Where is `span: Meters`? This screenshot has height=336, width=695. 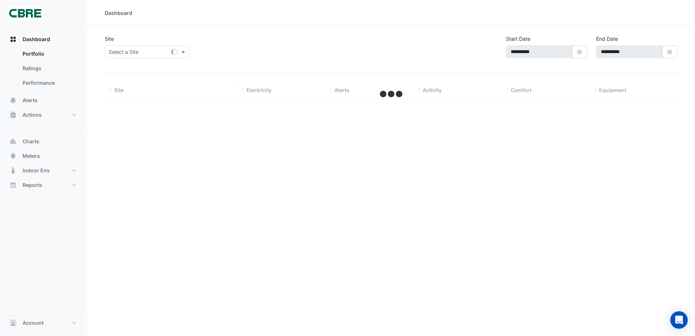 span: Meters is located at coordinates (31, 156).